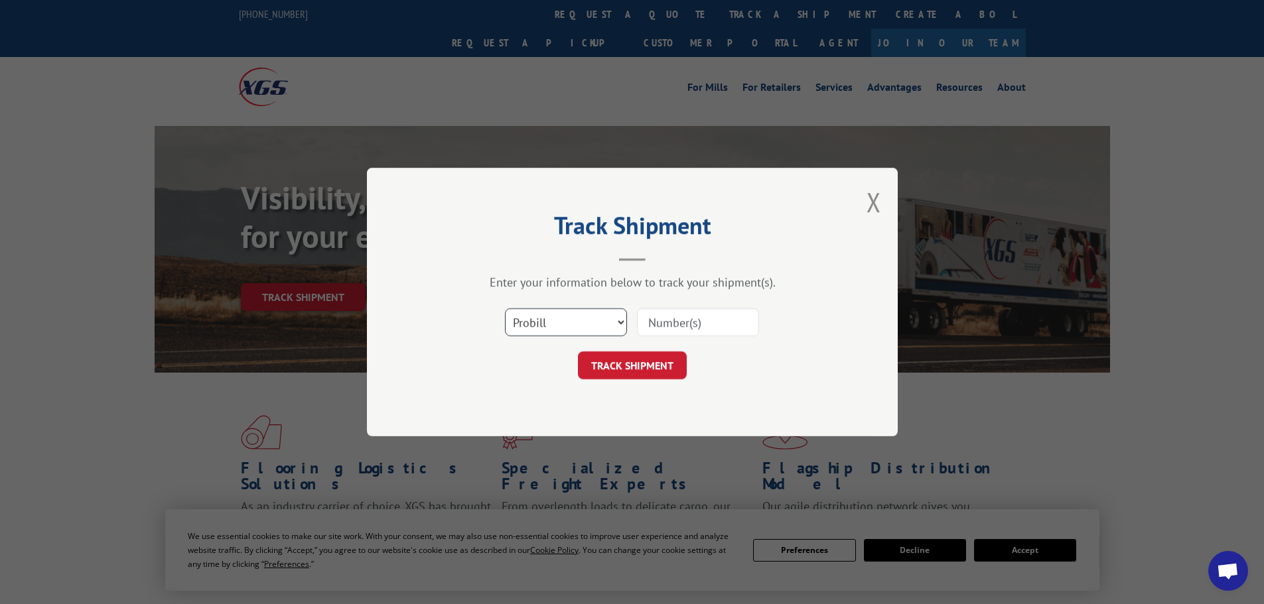 Image resolution: width=1264 pixels, height=604 pixels. Describe the element at coordinates (632, 366) in the screenshot. I see `button: TRACK SHIPMENT` at that location.